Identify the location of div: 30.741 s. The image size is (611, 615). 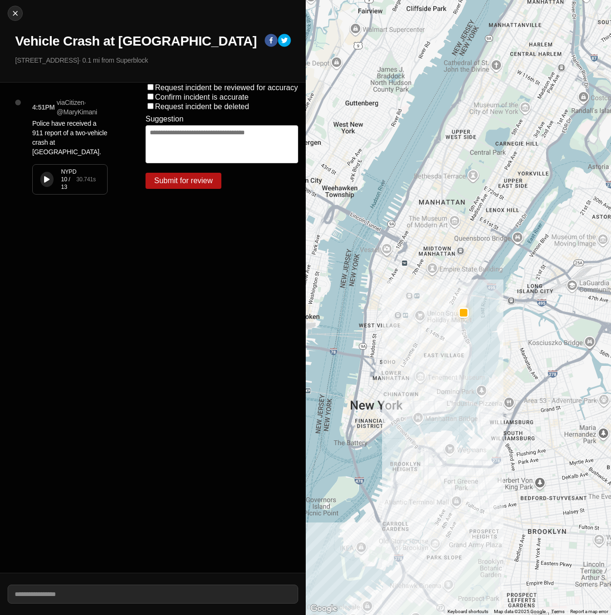
(86, 179).